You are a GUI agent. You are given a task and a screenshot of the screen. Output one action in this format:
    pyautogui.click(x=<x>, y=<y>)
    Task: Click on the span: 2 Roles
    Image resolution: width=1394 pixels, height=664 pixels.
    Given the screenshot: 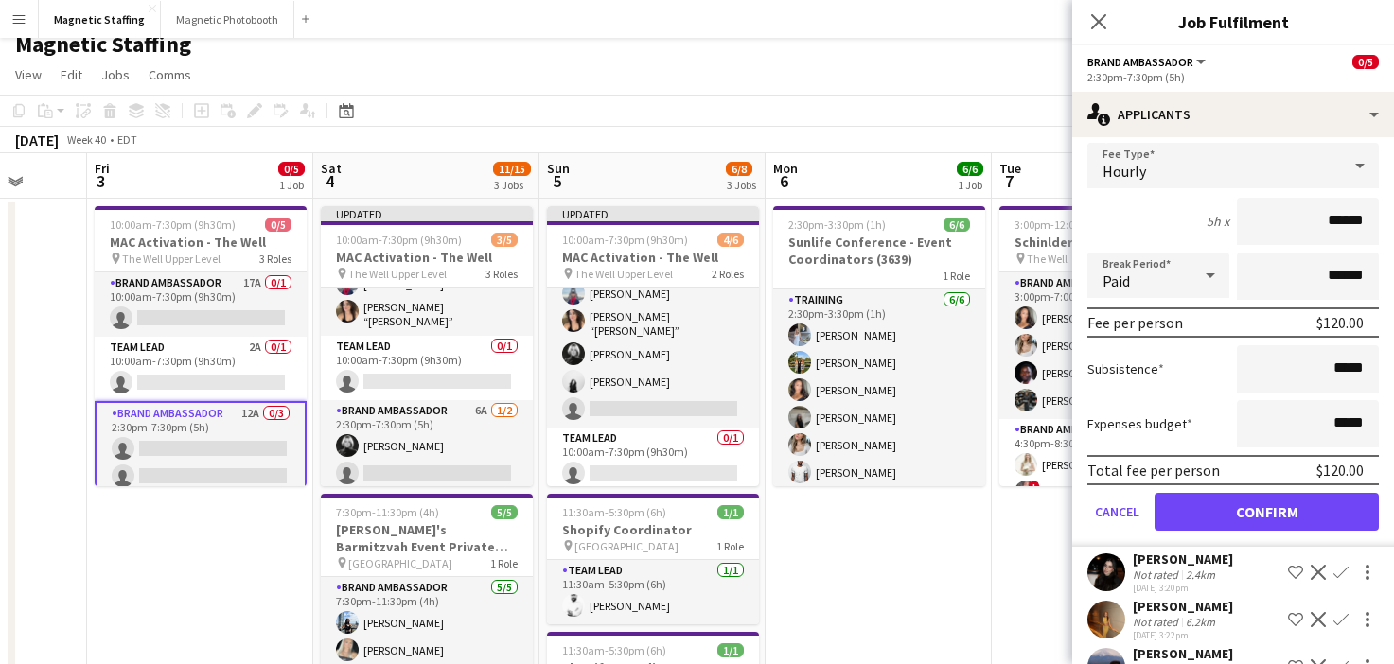 What is the action you would take?
    pyautogui.click(x=728, y=273)
    